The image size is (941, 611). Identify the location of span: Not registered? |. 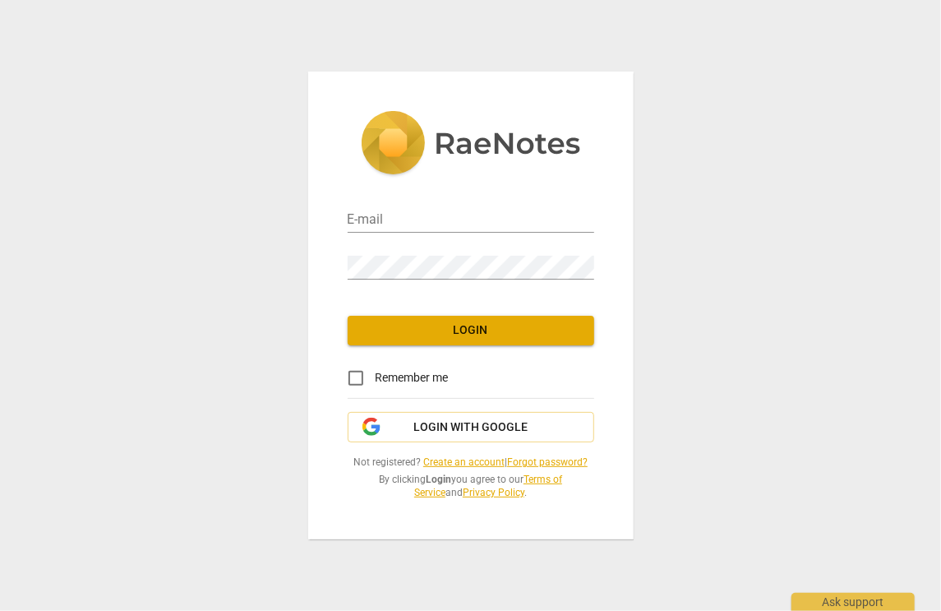
(471, 462).